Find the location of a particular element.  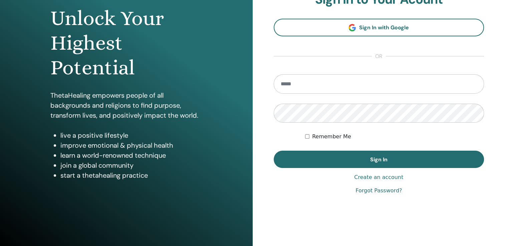

span: Sign In is located at coordinates (379, 160).